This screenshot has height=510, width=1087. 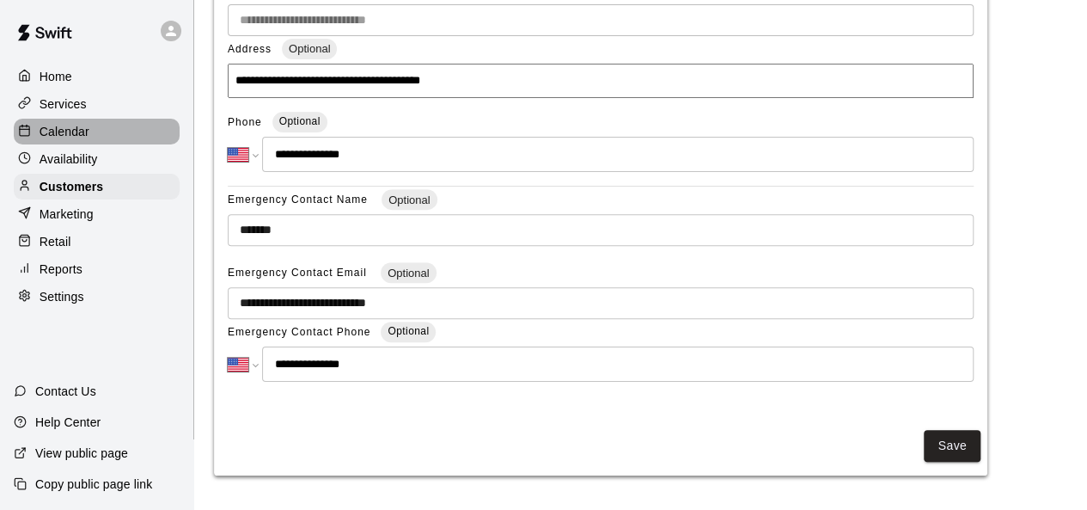 I want to click on div: Marketing, so click(x=96, y=214).